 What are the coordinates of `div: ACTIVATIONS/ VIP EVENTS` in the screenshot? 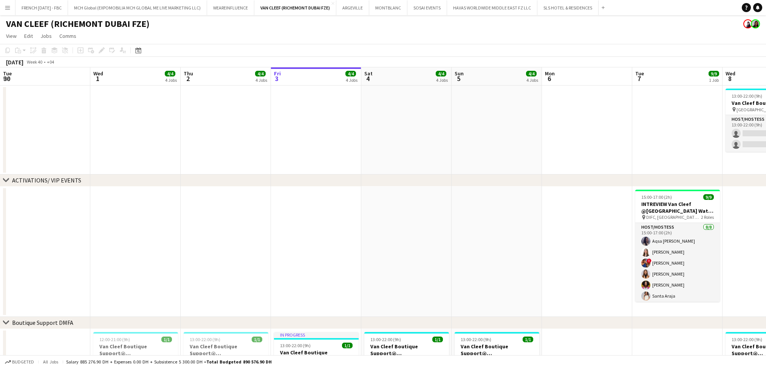 It's located at (47, 180).